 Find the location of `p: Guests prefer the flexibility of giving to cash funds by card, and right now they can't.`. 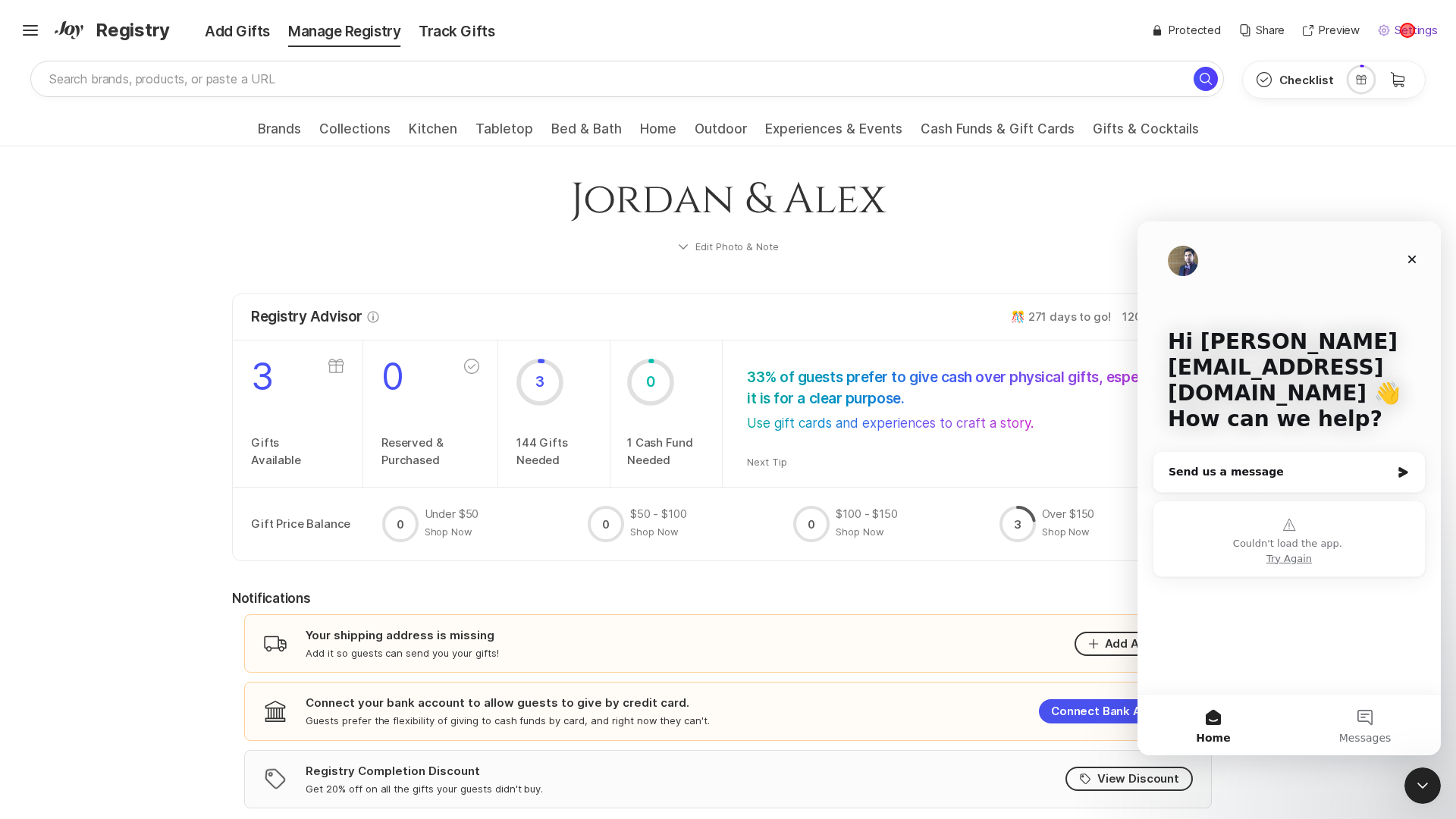

p: Guests prefer the flexibility of giving to cash funds by card, and right now they can't. is located at coordinates (507, 721).